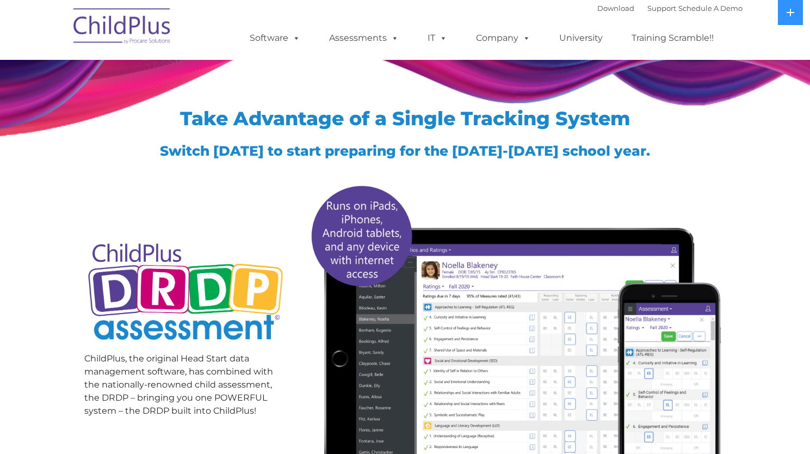 Image resolution: width=810 pixels, height=454 pixels. I want to click on a: University, so click(581, 38).